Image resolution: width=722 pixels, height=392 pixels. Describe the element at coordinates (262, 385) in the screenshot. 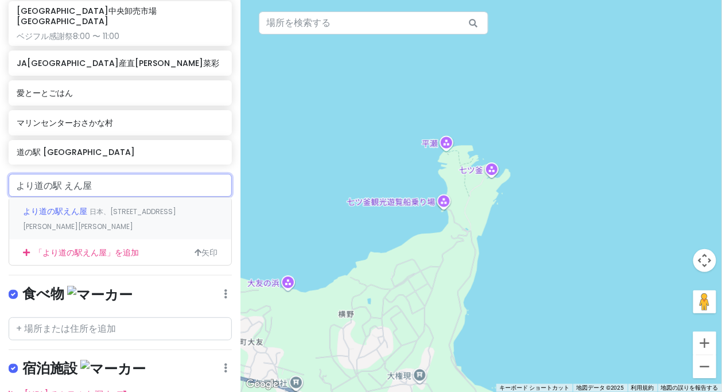

I see `a: Google マップでこの地域を開きます（新しいウィンドウが開きます）` at that location.